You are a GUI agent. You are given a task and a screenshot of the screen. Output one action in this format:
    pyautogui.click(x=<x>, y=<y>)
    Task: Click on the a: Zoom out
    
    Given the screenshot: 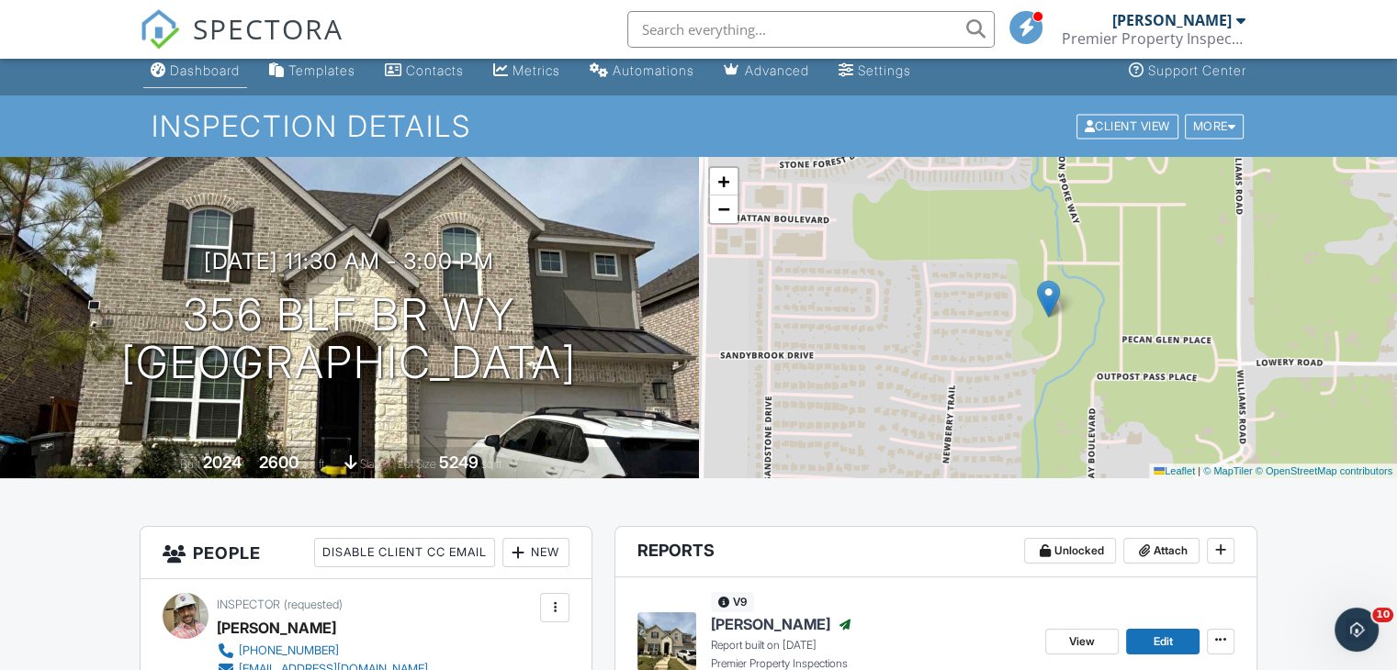 What is the action you would take?
    pyautogui.click(x=724, y=209)
    